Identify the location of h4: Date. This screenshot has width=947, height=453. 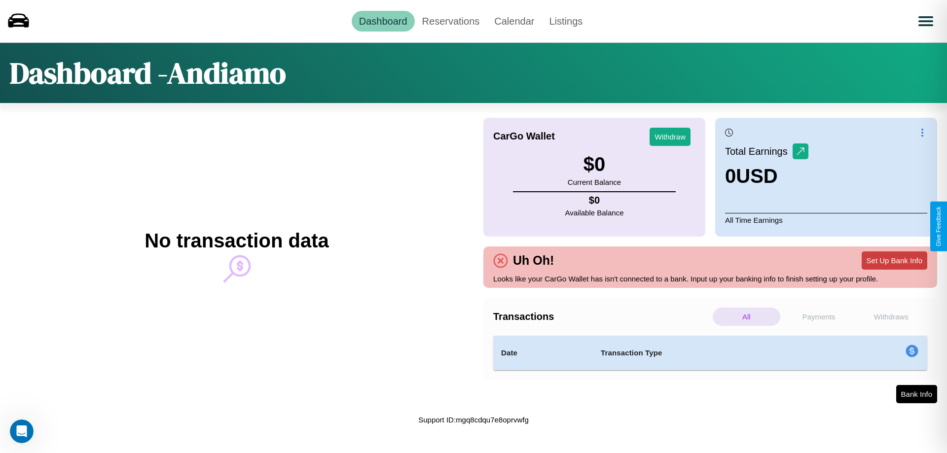
(543, 353).